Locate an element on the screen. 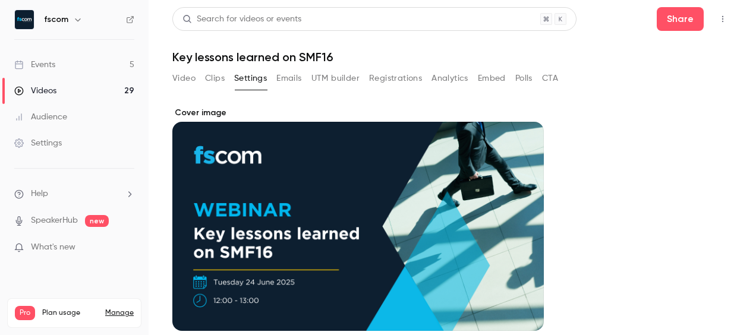  div: Settings is located at coordinates (38, 143).